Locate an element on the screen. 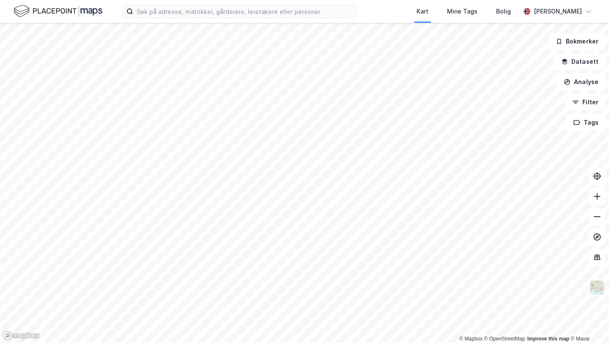 The height and width of the screenshot is (343, 609). div: Mine Tags is located at coordinates (462, 11).